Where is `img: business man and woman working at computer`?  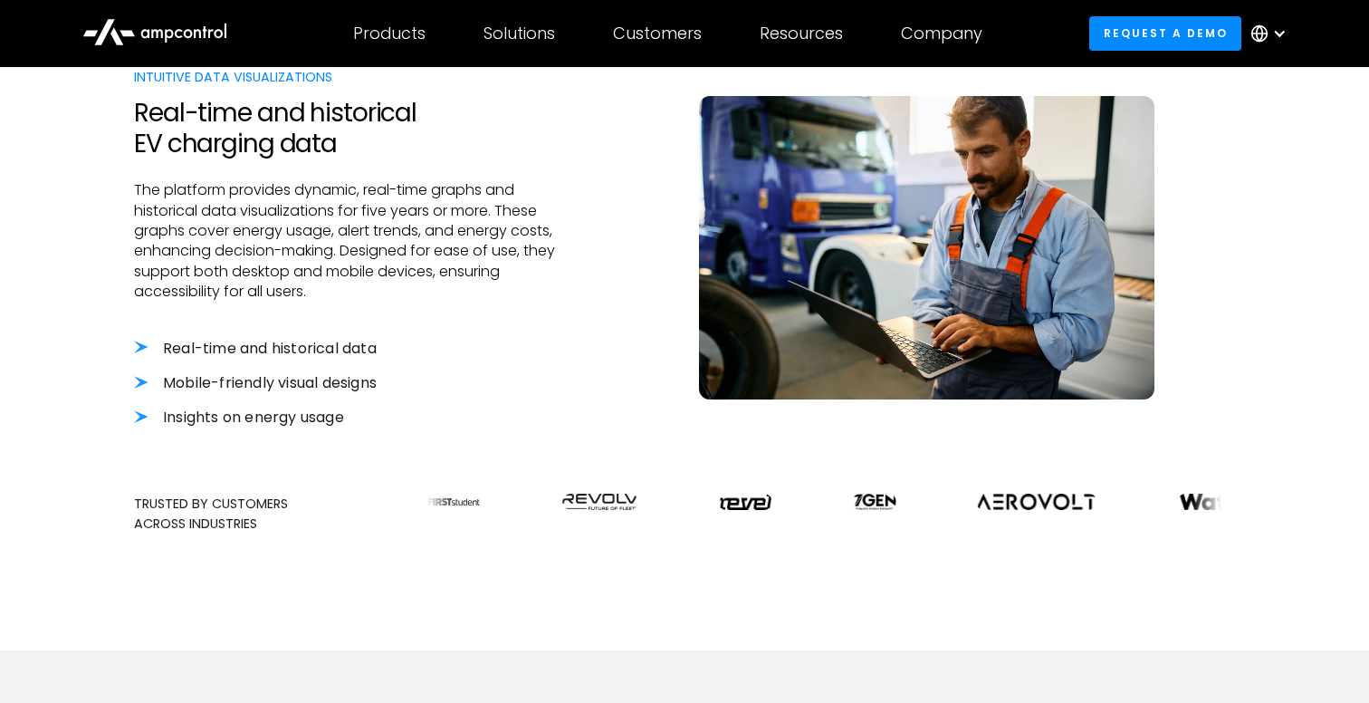
img: business man and woman working at computer is located at coordinates (927, 247).